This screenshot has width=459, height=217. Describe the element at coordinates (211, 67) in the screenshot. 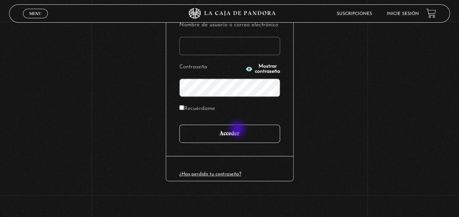

I see `label: Contraseña` at that location.